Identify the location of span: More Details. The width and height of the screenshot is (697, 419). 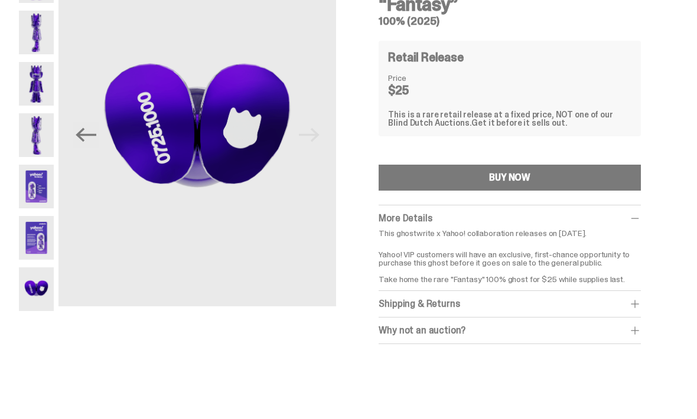
(405, 218).